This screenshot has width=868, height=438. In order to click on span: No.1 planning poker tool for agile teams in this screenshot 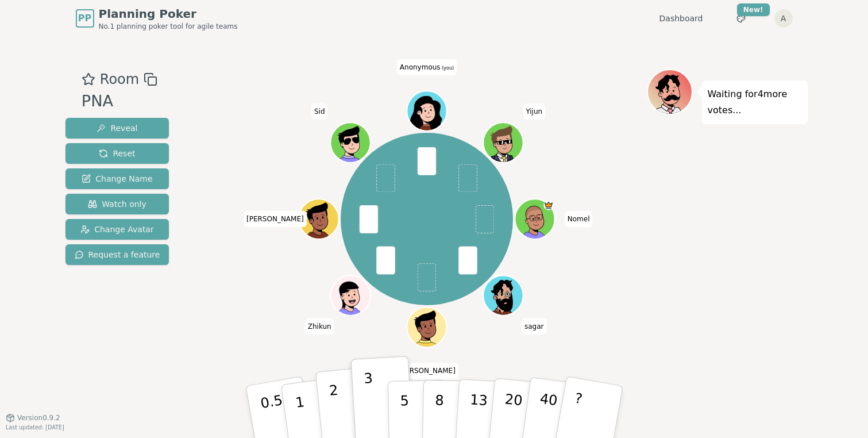, I will do `click(168, 26)`.